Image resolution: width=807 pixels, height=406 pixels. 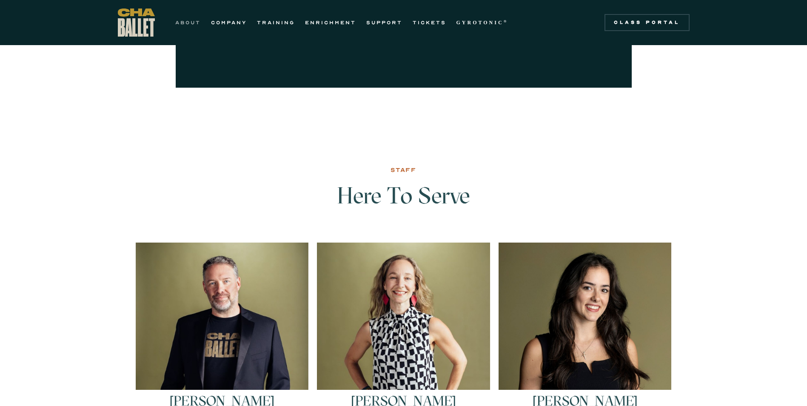 What do you see at coordinates (136, 23) in the screenshot?
I see `a: home` at bounding box center [136, 23].